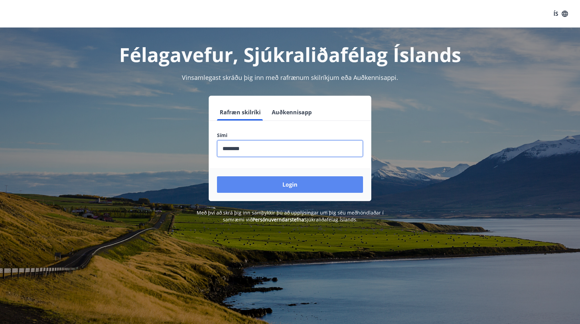 This screenshot has width=580, height=324. Describe the element at coordinates (290, 184) in the screenshot. I see `button: Login` at that location.